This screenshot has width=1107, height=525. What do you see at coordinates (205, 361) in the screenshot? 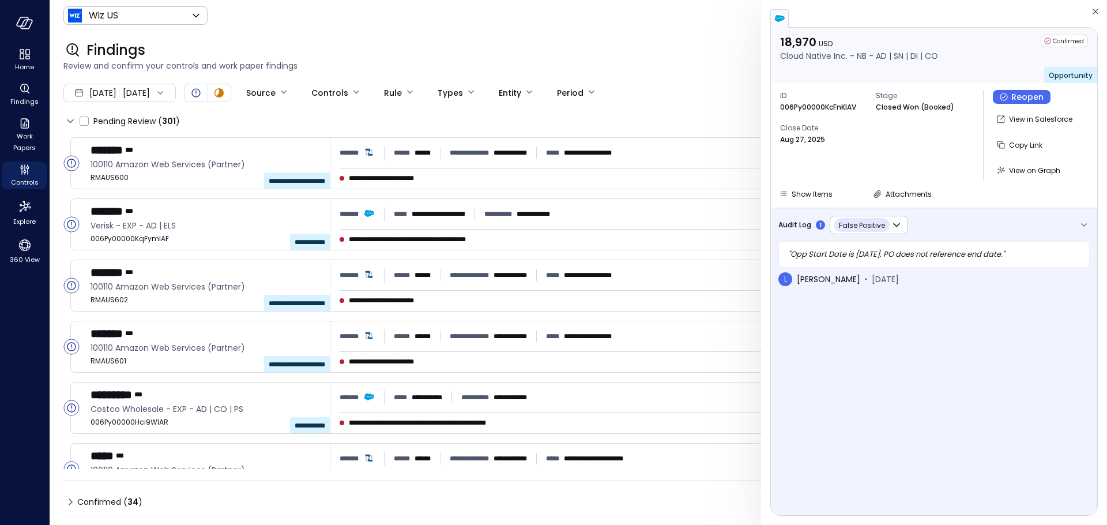
I see `span: RMAUS601` at bounding box center [205, 361].